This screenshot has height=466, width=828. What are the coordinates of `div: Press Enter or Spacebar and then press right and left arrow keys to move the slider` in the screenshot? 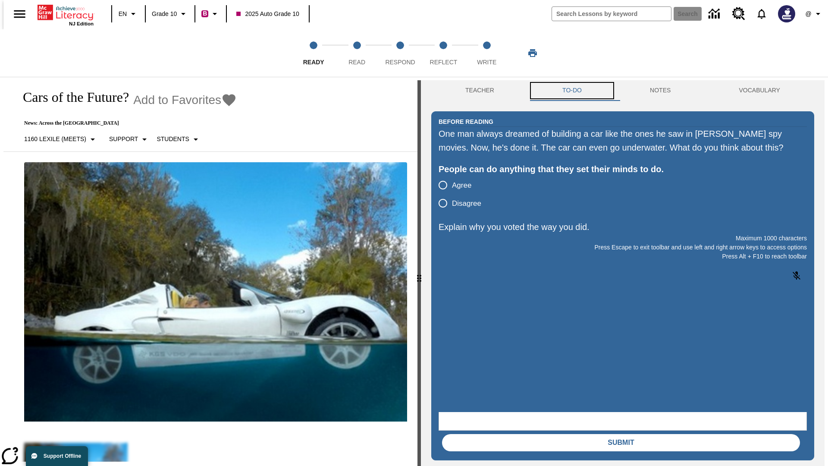 It's located at (419, 273).